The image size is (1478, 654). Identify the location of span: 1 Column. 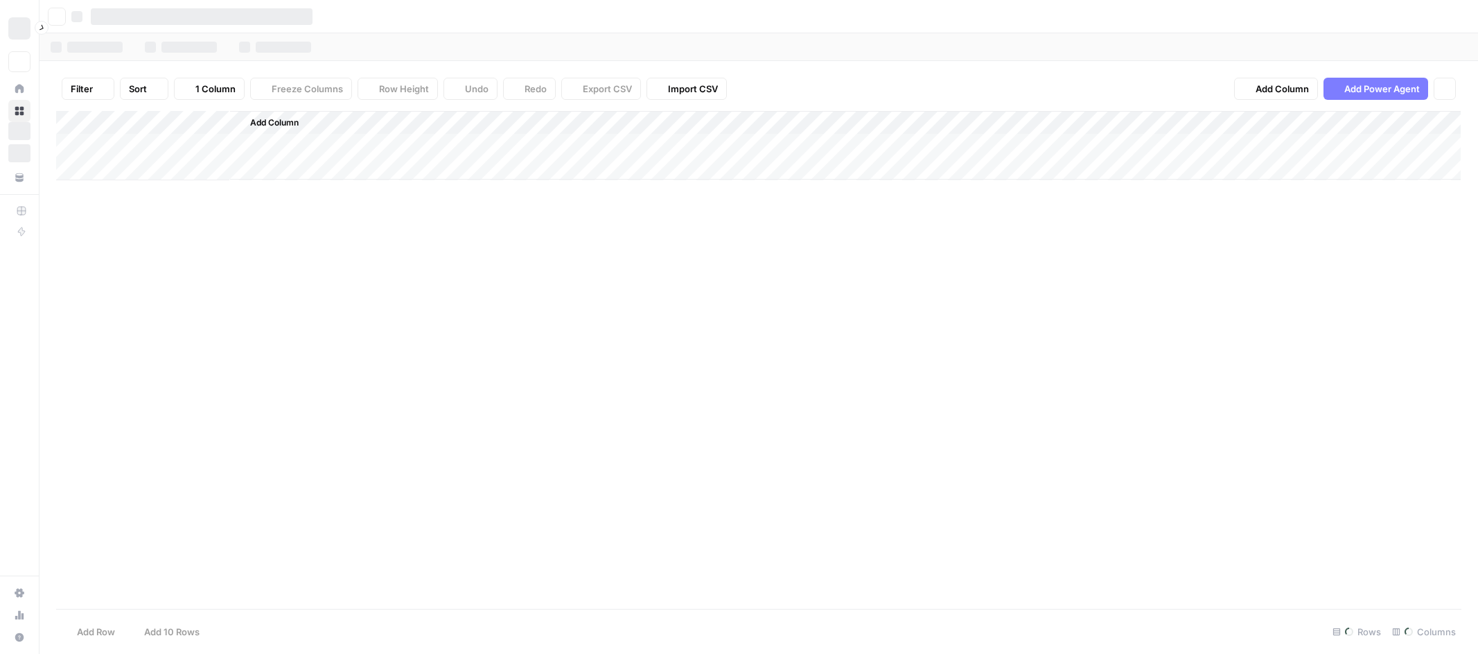
(216, 89).